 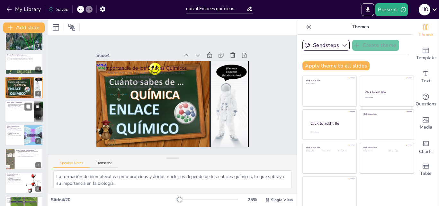 I want to click on span: Single View, so click(x=282, y=200).